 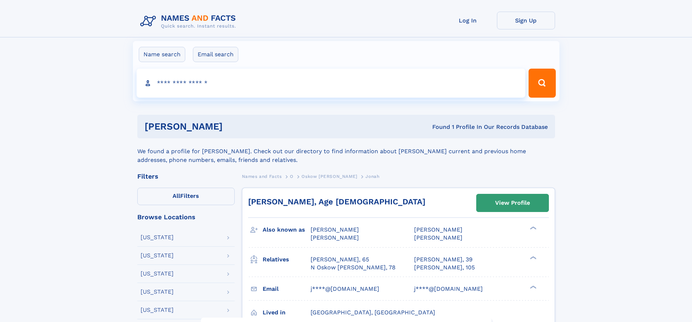 I want to click on a: Names and Facts, so click(x=262, y=176).